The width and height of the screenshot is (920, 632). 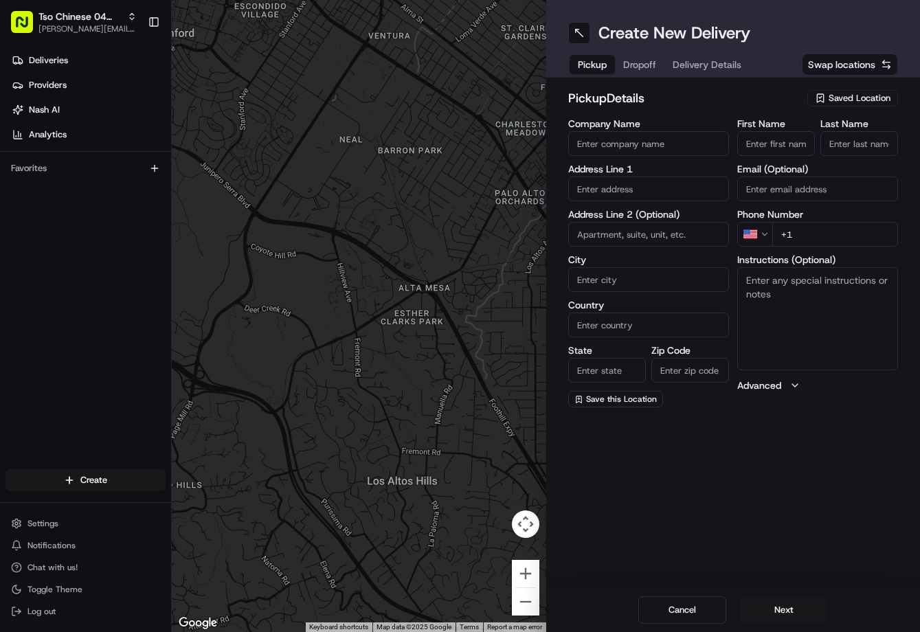 What do you see at coordinates (85, 567) in the screenshot?
I see `button: Chat with us!` at bounding box center [85, 567].